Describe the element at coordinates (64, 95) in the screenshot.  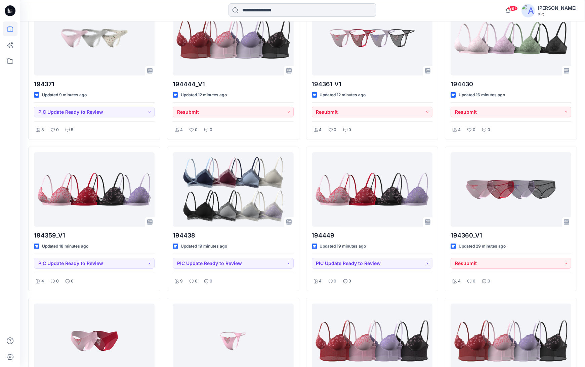
I see `p: Updated 9 minutes ago` at that location.